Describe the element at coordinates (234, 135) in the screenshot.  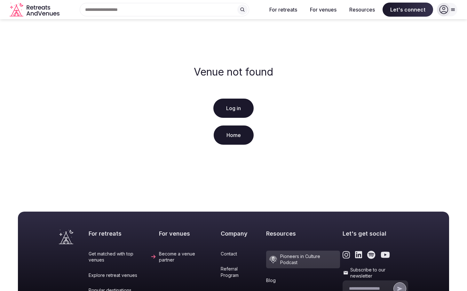
I see `a: Home` at that location.